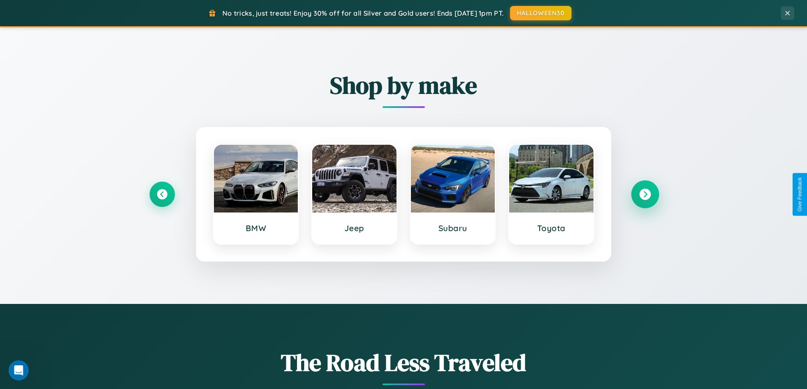 The width and height of the screenshot is (807, 389). Describe the element at coordinates (256, 228) in the screenshot. I see `h3: BMW` at that location.